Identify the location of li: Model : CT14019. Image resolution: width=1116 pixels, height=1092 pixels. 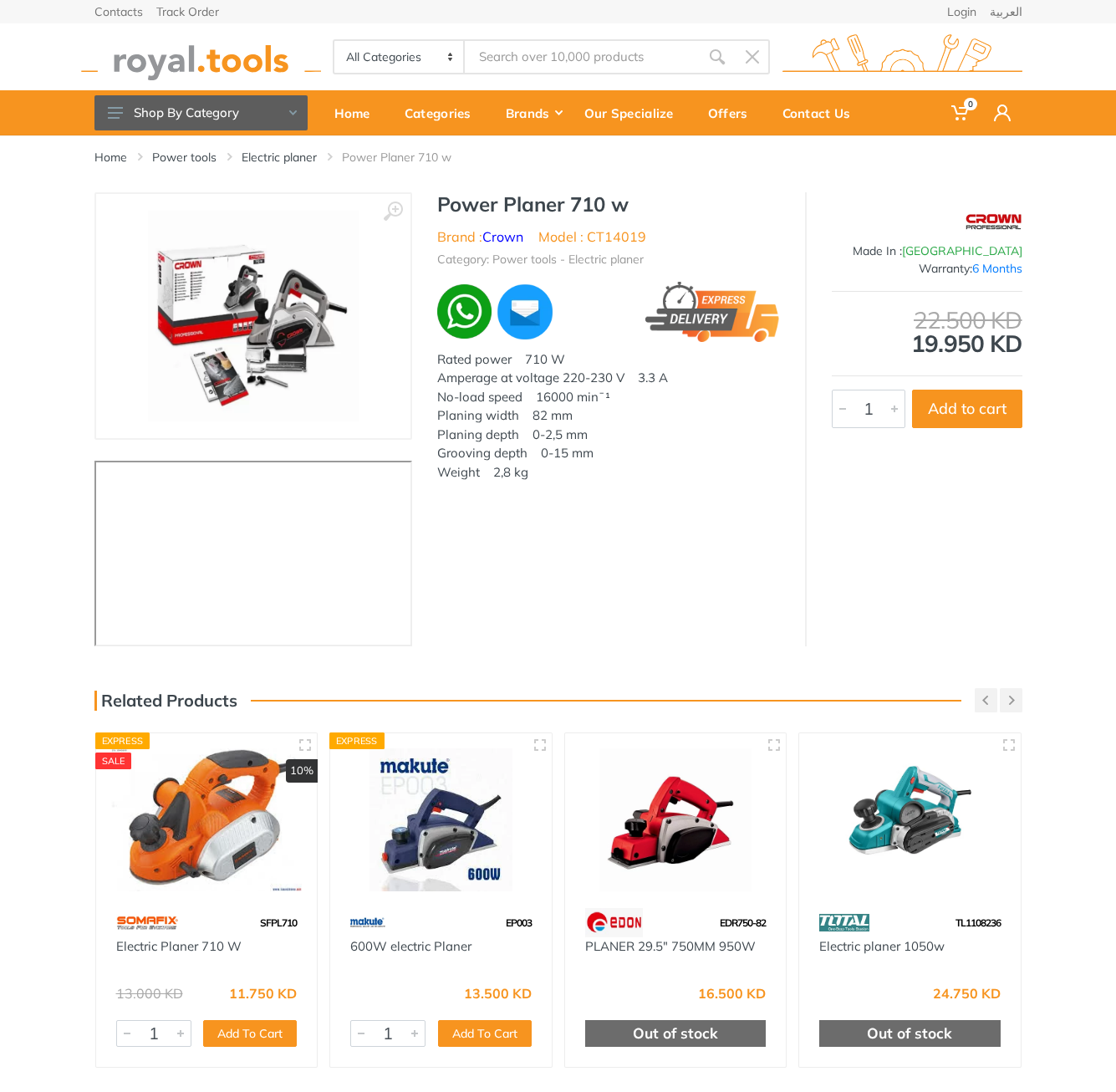
(592, 237).